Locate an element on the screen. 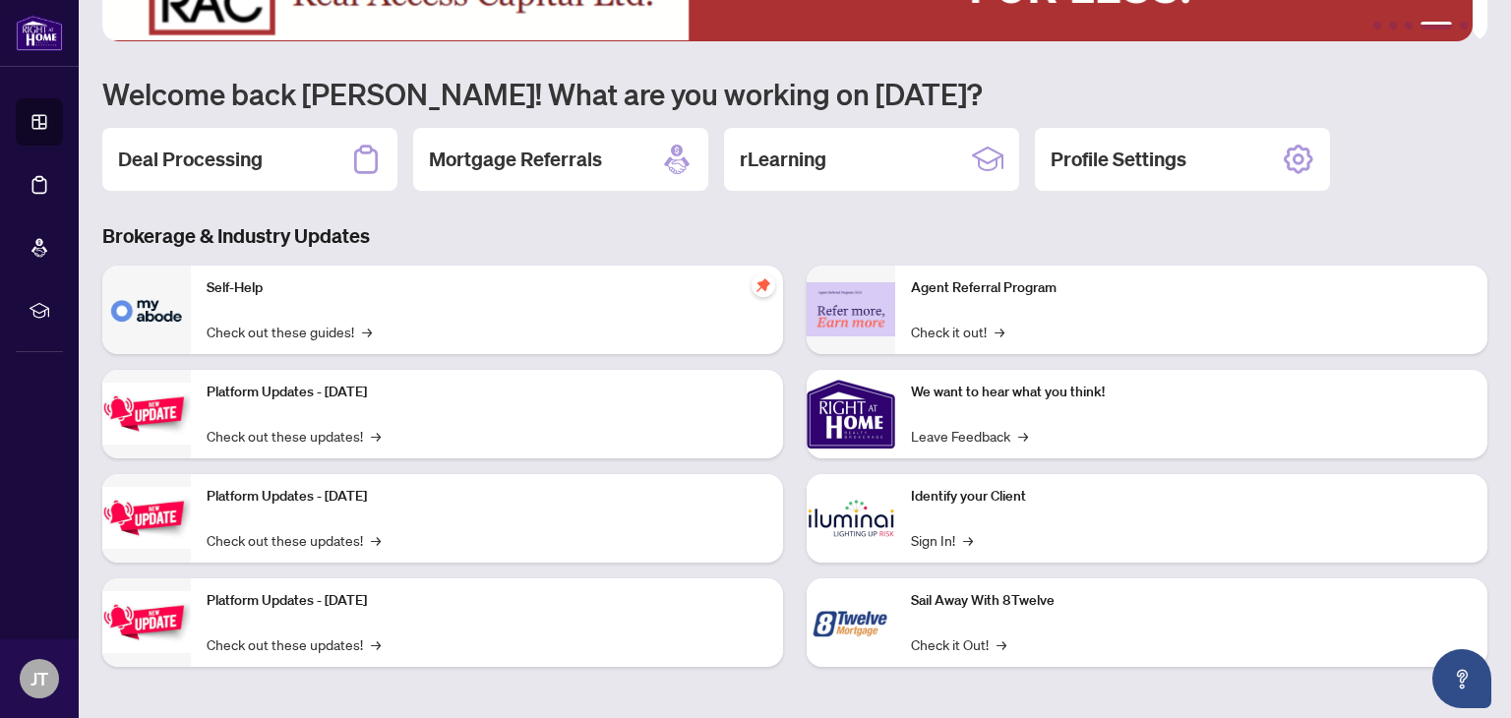 The width and height of the screenshot is (1511, 718). img: Platform Updates - July 21, 2025 is located at coordinates (147, 413).